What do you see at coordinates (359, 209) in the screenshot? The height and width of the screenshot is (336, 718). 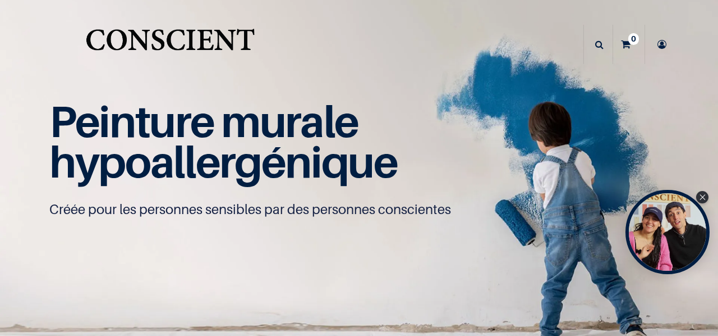 I see `p: Créée pour les personnes sensibles par des personnes conscientes` at bounding box center [359, 209].